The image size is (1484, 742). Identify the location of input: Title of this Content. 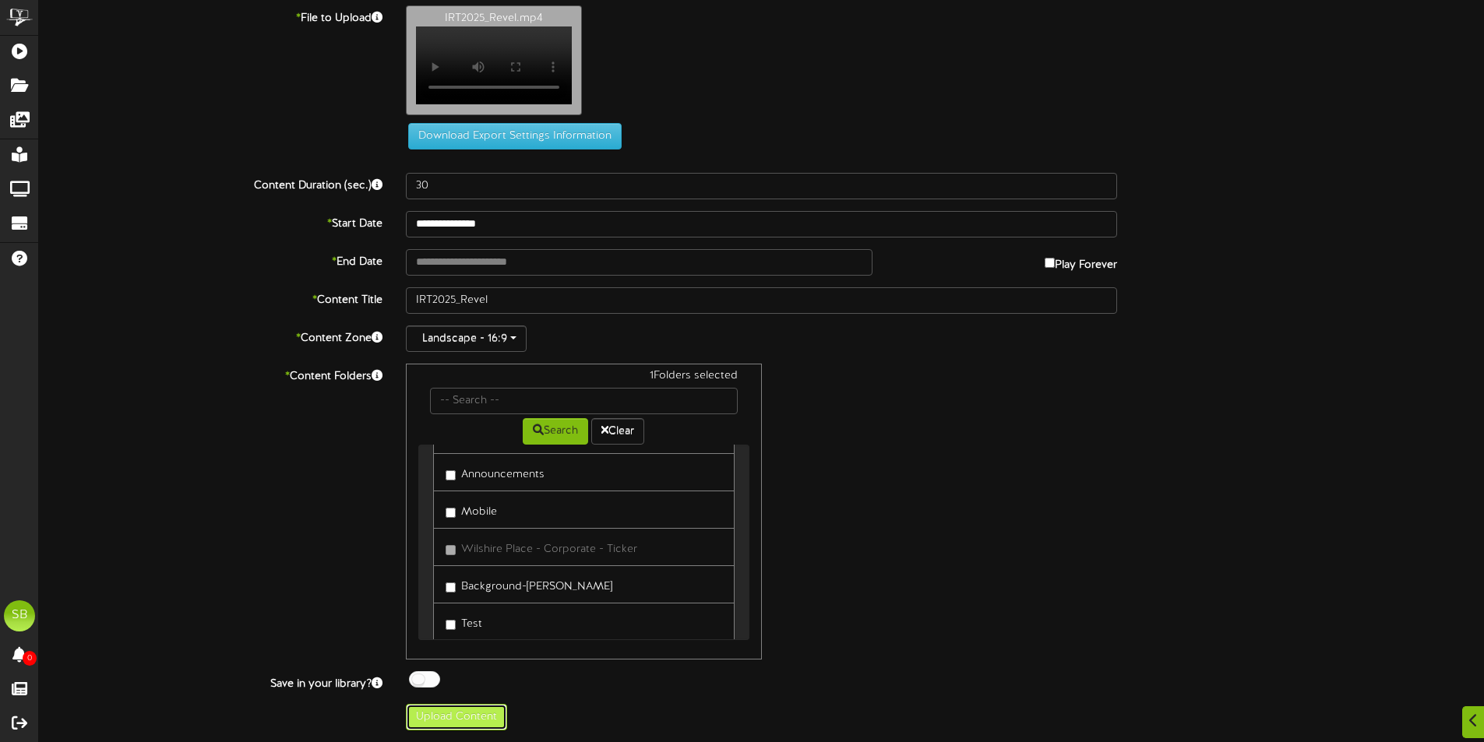
(761, 301).